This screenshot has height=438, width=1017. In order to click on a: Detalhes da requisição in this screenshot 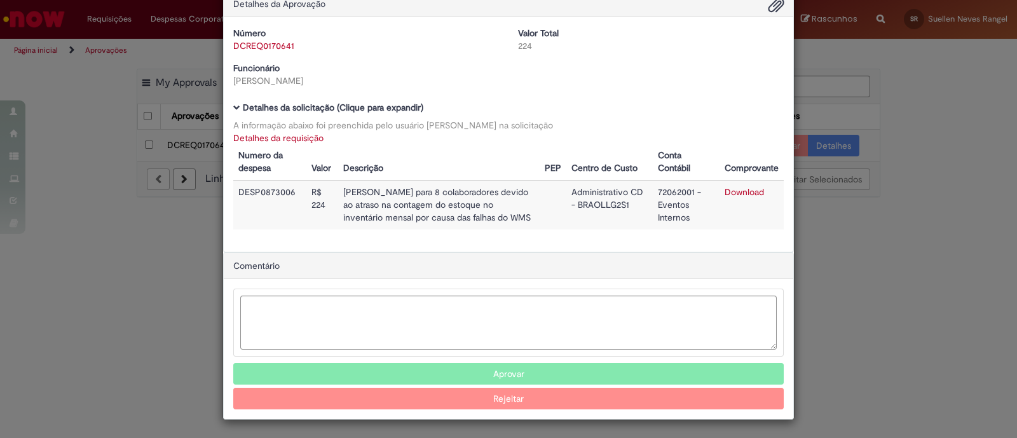, I will do `click(278, 138)`.